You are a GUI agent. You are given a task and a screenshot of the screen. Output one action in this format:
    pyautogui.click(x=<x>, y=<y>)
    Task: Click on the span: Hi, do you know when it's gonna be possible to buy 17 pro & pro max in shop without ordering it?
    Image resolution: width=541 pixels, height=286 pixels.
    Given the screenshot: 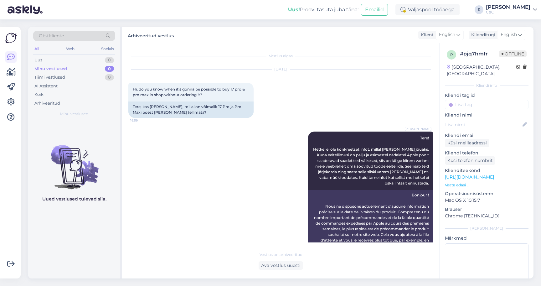 What is the action you would take?
    pyautogui.click(x=189, y=92)
    